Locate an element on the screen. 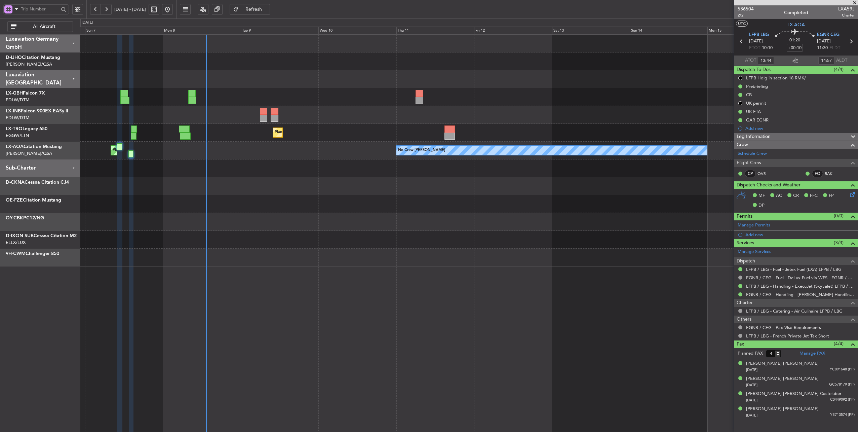 Image resolution: width=858 pixels, height=432 pixels. a: EGNR / CEG - Pax Visa Requirements is located at coordinates (783, 327).